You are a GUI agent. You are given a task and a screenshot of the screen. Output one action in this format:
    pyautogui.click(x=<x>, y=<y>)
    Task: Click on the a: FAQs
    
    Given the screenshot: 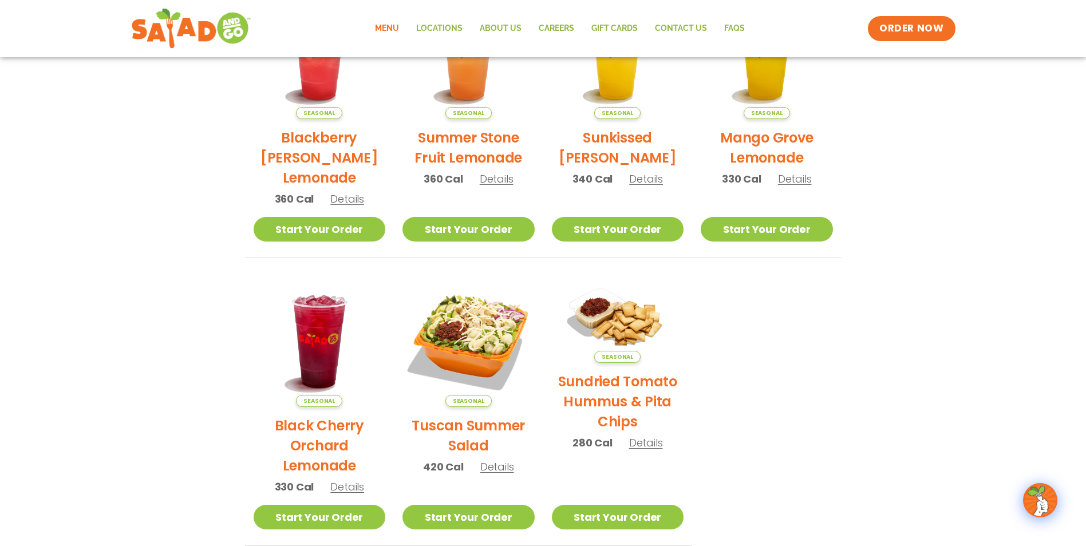 What is the action you would take?
    pyautogui.click(x=735, y=29)
    